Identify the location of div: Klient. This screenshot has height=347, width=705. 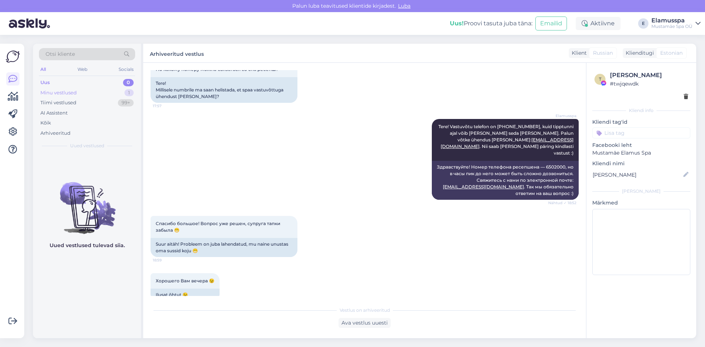
(577, 53).